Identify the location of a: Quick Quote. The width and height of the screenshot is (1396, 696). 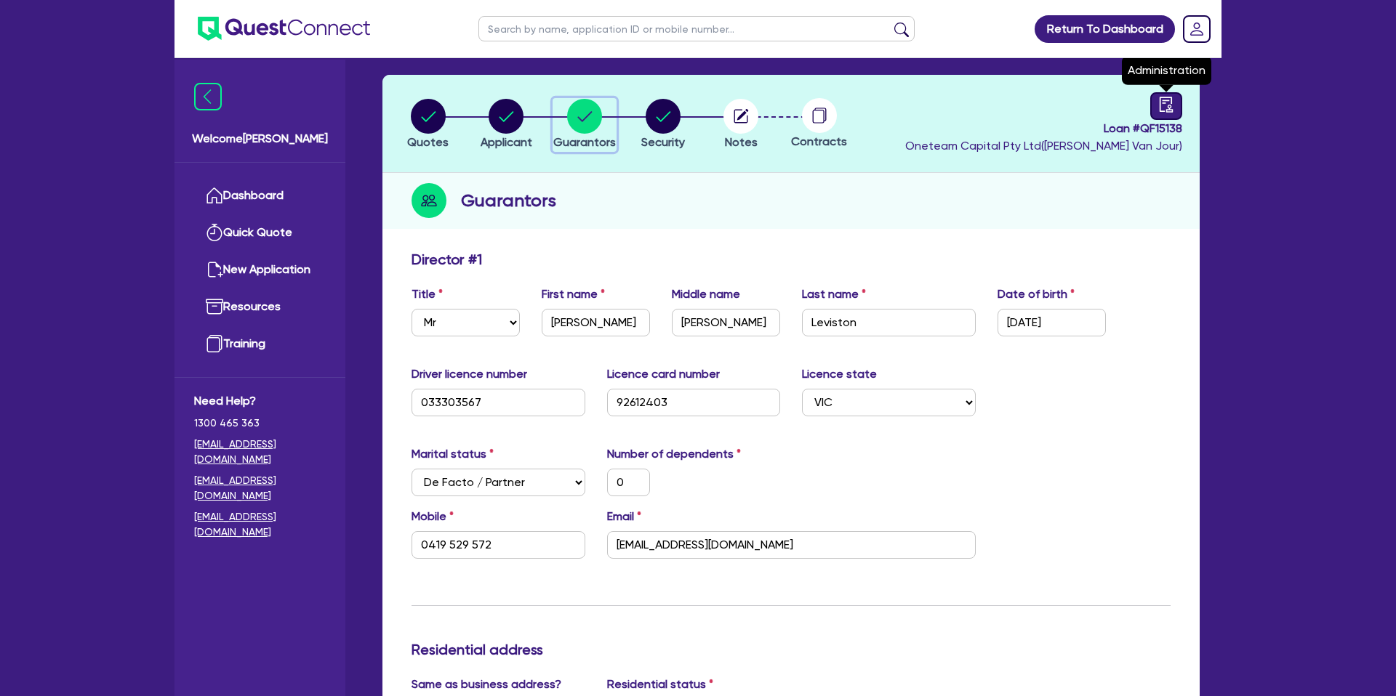
(260, 233).